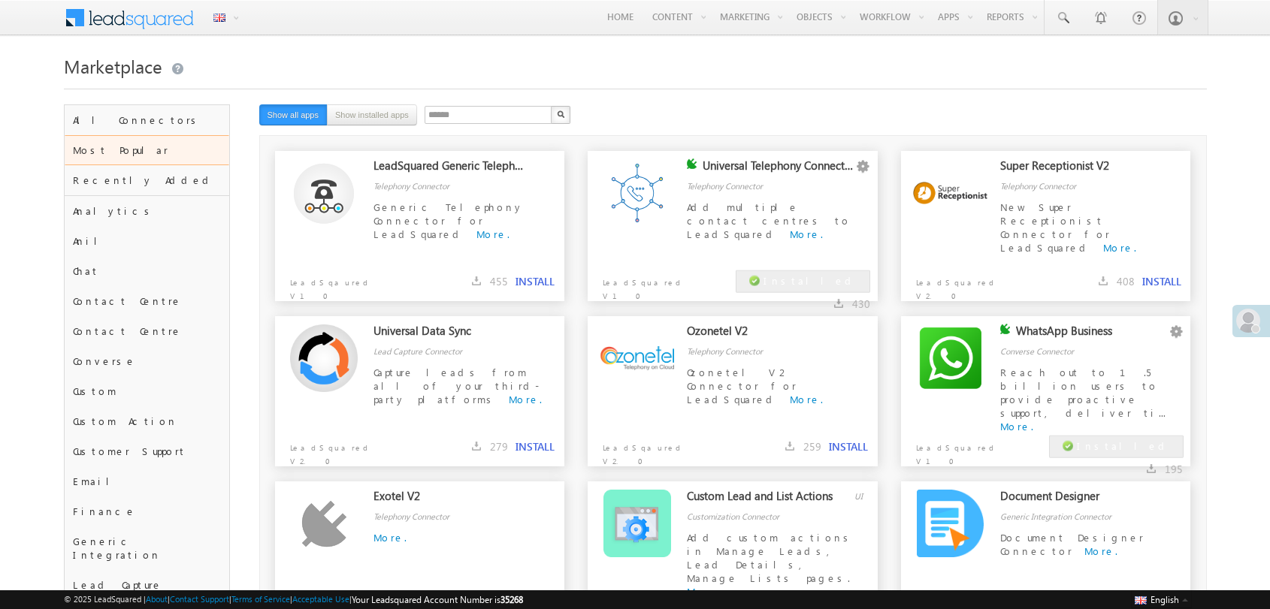  Describe the element at coordinates (261, 599) in the screenshot. I see `a: Terms of Service` at that location.